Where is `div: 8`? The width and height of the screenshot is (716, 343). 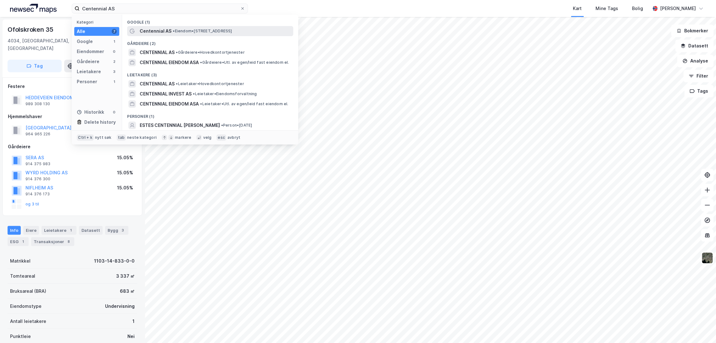 div: 8 is located at coordinates (69, 242).